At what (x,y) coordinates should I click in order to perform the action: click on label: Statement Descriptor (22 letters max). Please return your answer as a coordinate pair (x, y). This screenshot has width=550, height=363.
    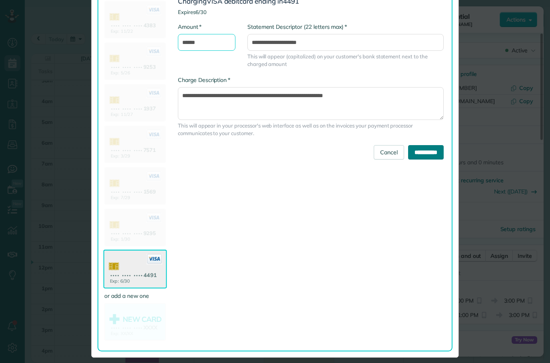
    Looking at the image, I should click on (297, 27).